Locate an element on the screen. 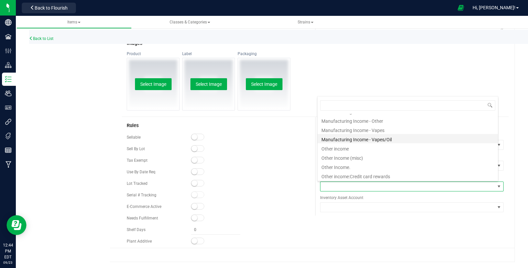  span: Use By Date Req is located at coordinates (141, 172).